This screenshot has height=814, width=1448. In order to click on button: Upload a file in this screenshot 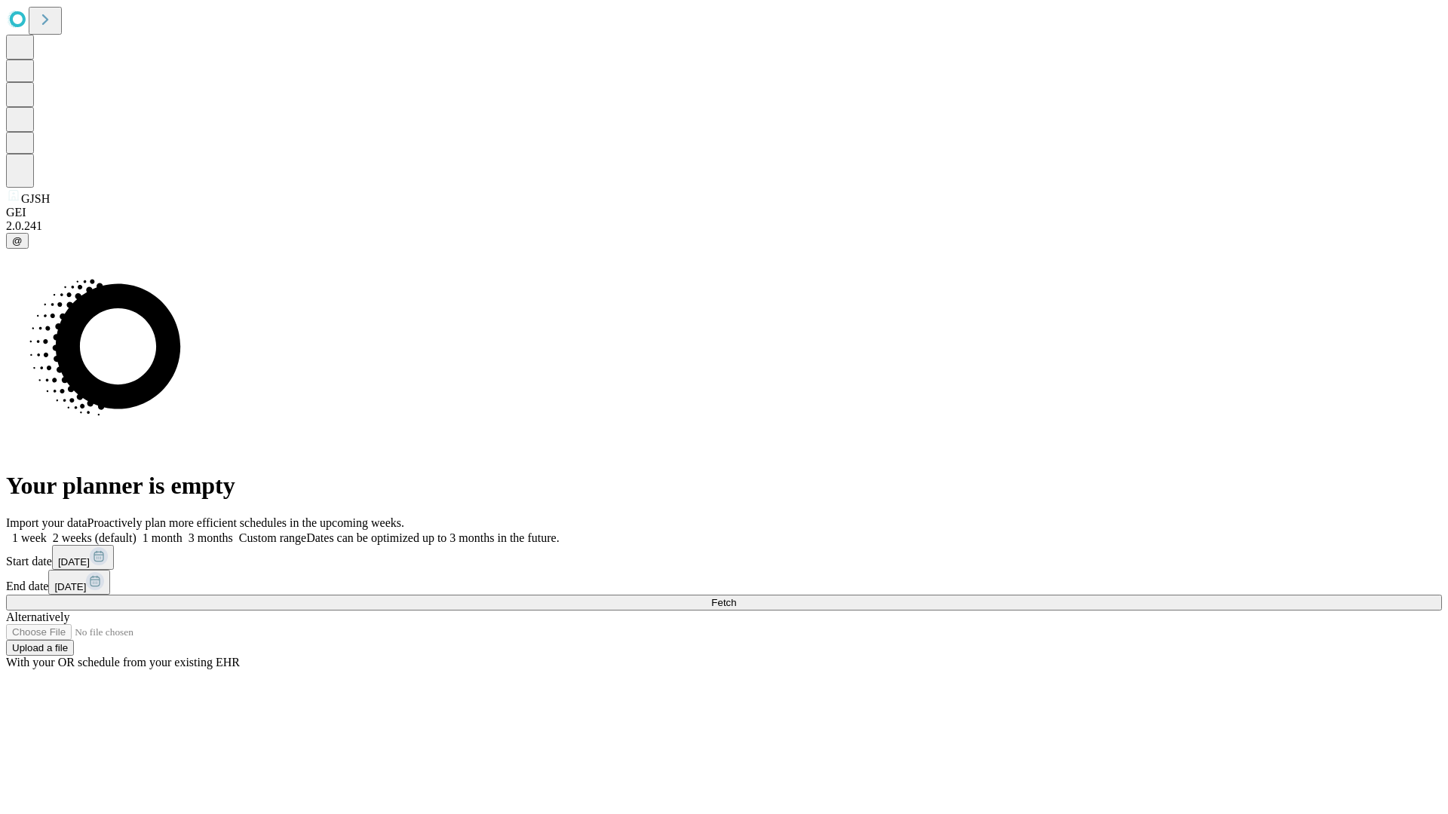, I will do `click(40, 648)`.